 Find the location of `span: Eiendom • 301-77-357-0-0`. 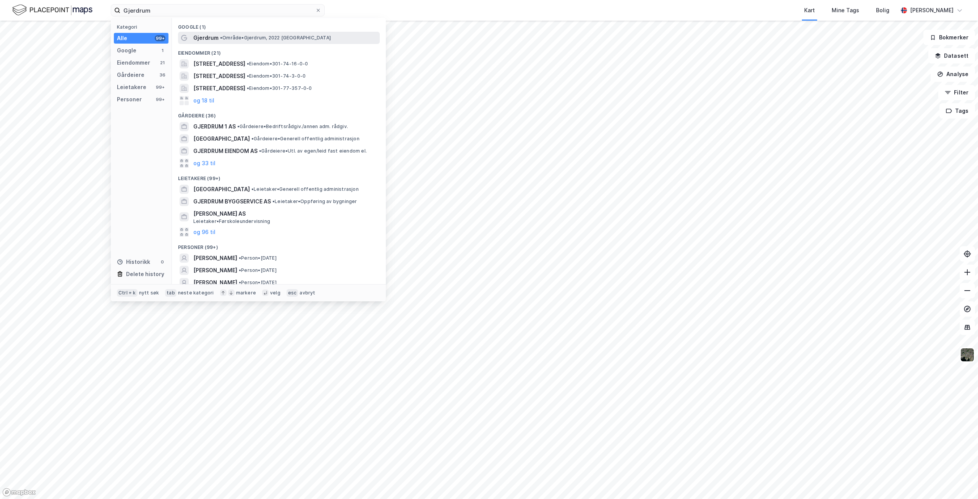

span: Eiendom • 301-77-357-0-0 is located at coordinates (279, 88).